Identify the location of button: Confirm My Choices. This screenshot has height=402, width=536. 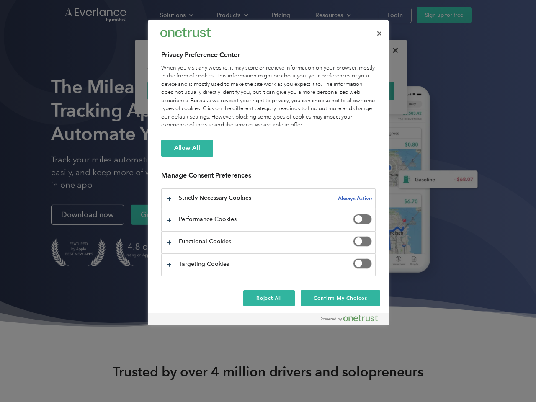
(340, 298).